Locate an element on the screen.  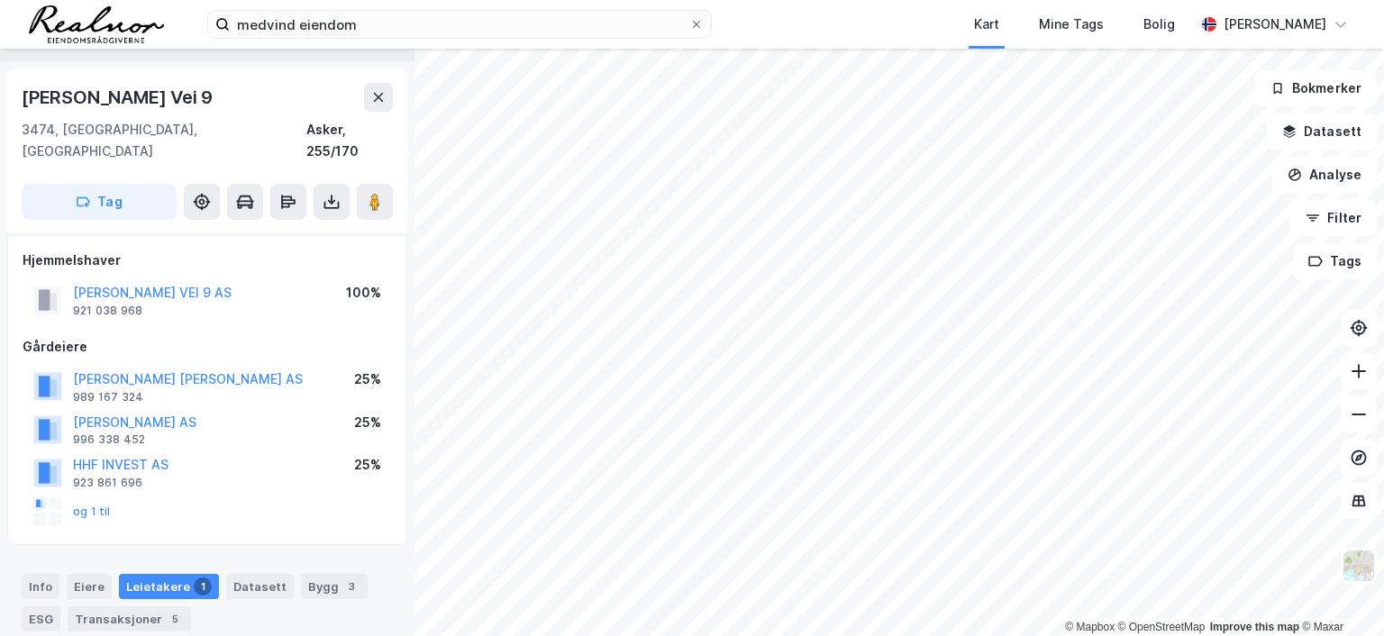
img: realnor-logo.934646d98de889bb5806.png is located at coordinates (96, 24).